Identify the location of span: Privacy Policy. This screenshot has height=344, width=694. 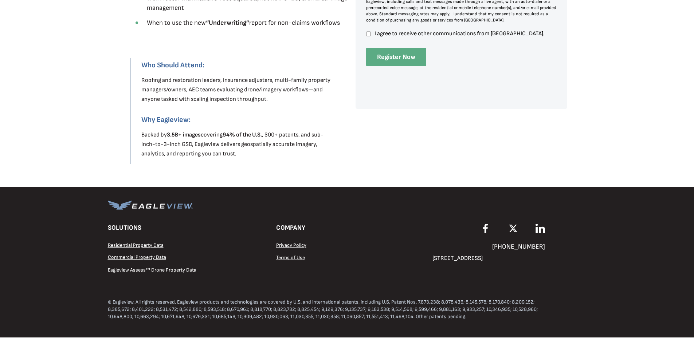
(291, 245).